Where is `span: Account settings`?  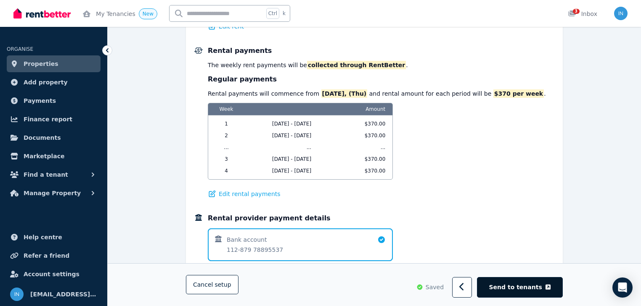 span: Account settings is located at coordinates (51, 274).